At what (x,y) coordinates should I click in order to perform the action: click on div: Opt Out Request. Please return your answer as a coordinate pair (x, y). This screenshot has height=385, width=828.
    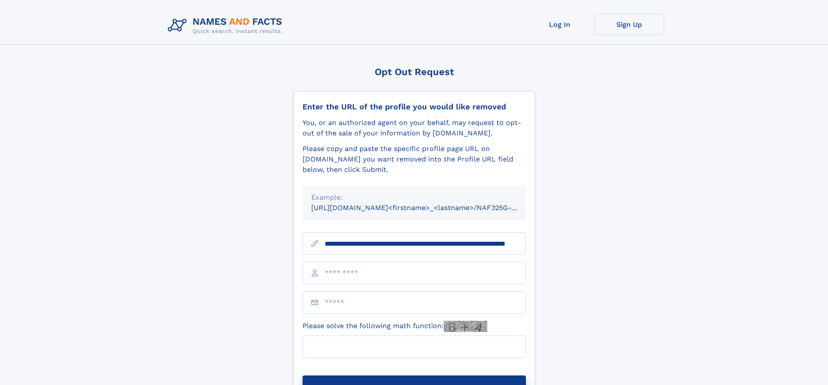
    Looking at the image, I should click on (414, 72).